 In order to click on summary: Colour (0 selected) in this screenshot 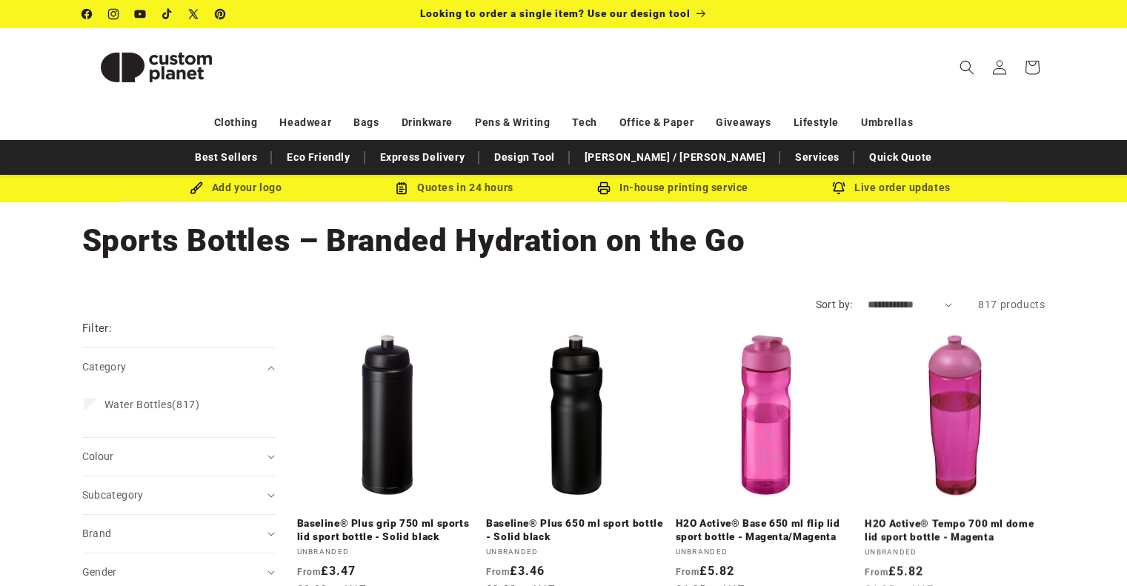, I will do `click(179, 456)`.